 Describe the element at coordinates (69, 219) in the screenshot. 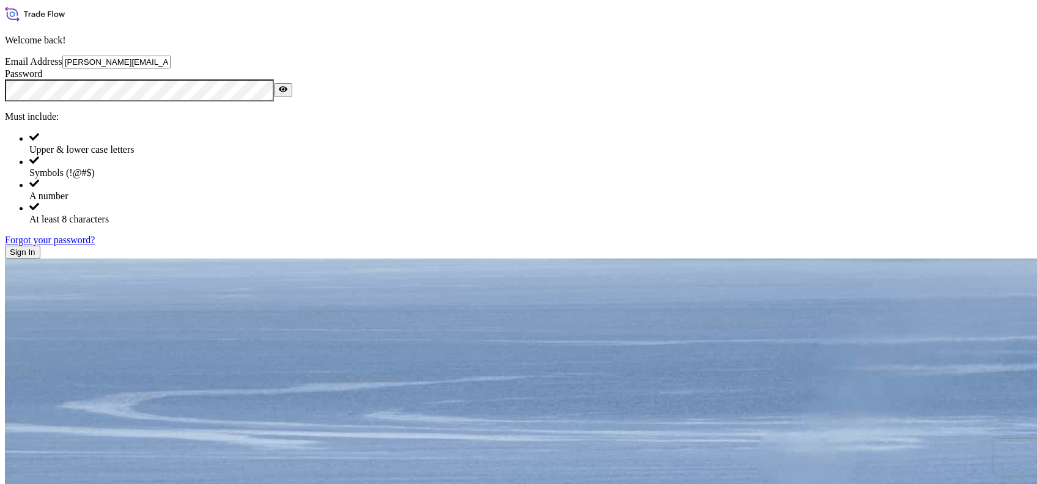

I see `span: At least 8 characters` at that location.